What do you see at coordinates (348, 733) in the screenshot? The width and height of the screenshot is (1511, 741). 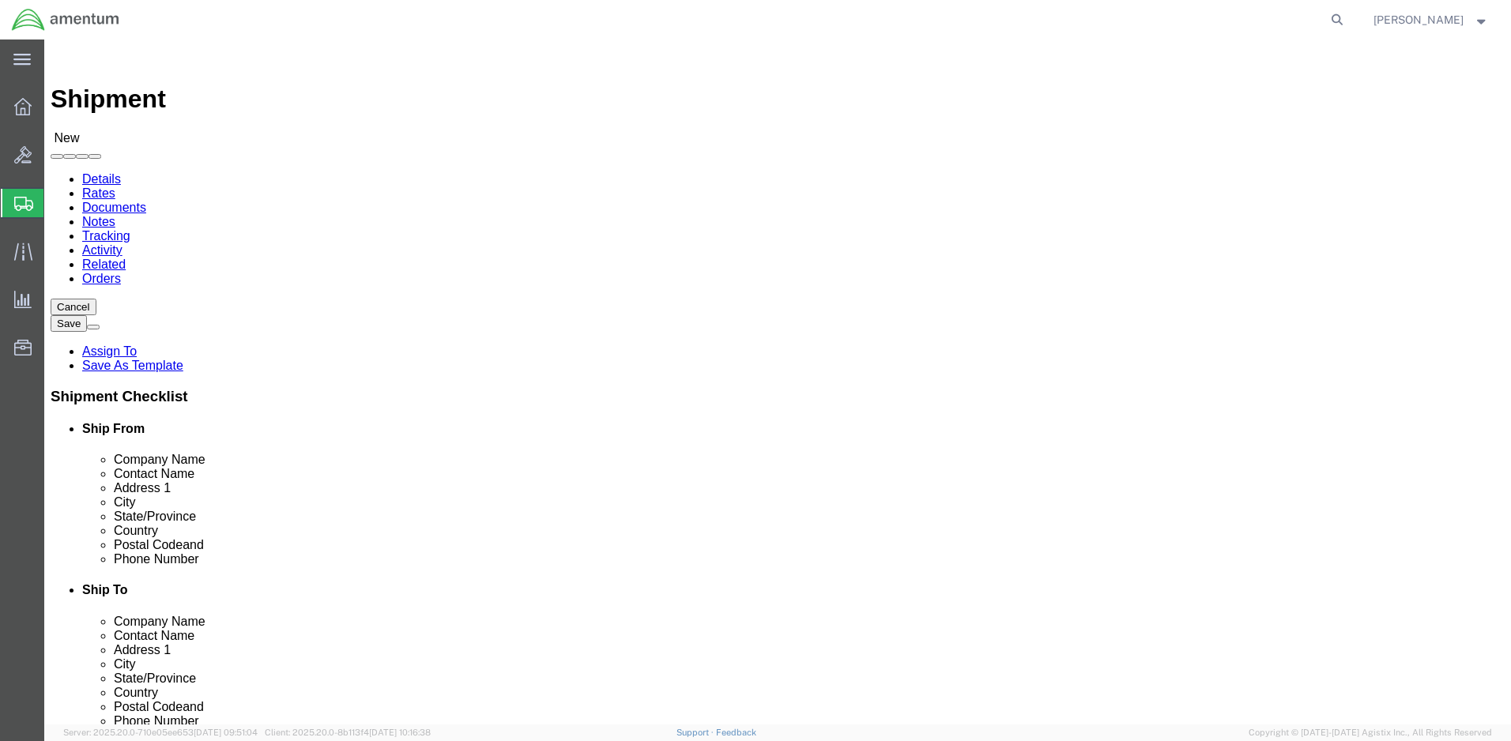 I see `span: Client: 2025.20.0-8b113f4` at bounding box center [348, 733].